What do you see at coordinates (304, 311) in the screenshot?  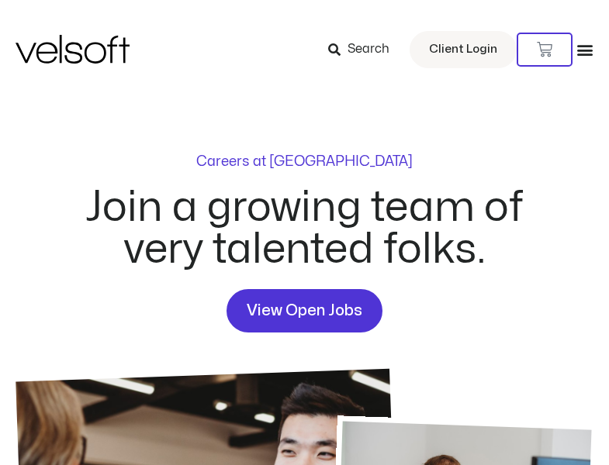 I see `span: View Open Jobs` at bounding box center [304, 311].